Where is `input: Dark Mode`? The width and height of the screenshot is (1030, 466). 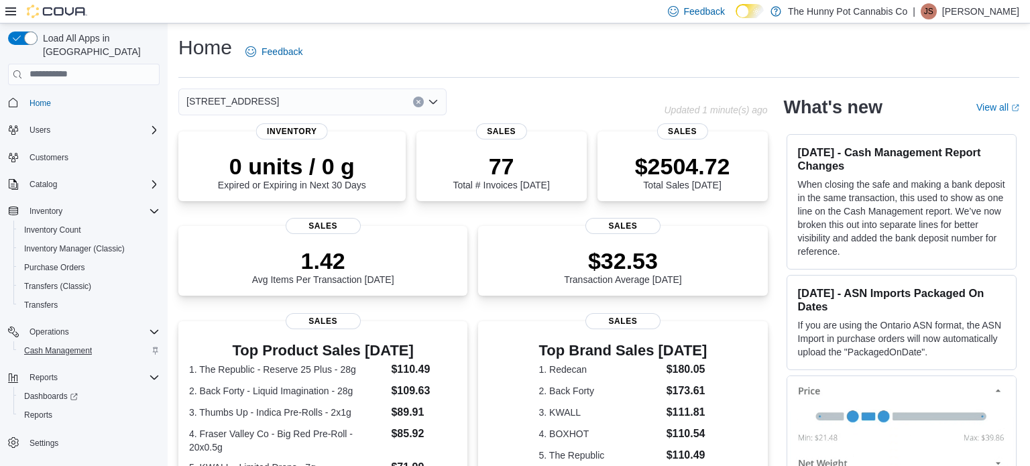 input: Dark Mode is located at coordinates (750, 11).